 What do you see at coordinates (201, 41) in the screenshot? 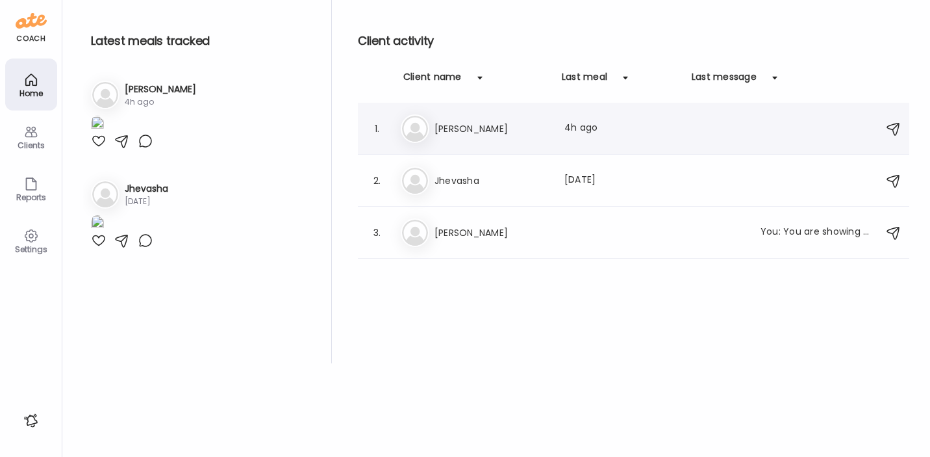
I see `h2: Latest meals tracked` at bounding box center [201, 41].